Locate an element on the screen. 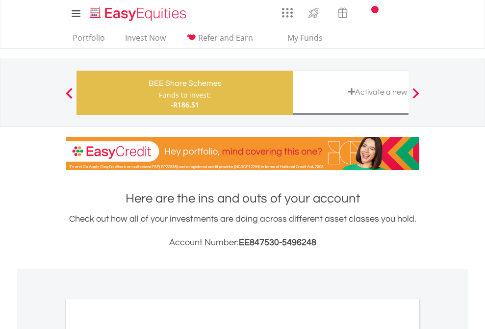 The height and width of the screenshot is (329, 485). span: EE847530-5496248 is located at coordinates (278, 242).